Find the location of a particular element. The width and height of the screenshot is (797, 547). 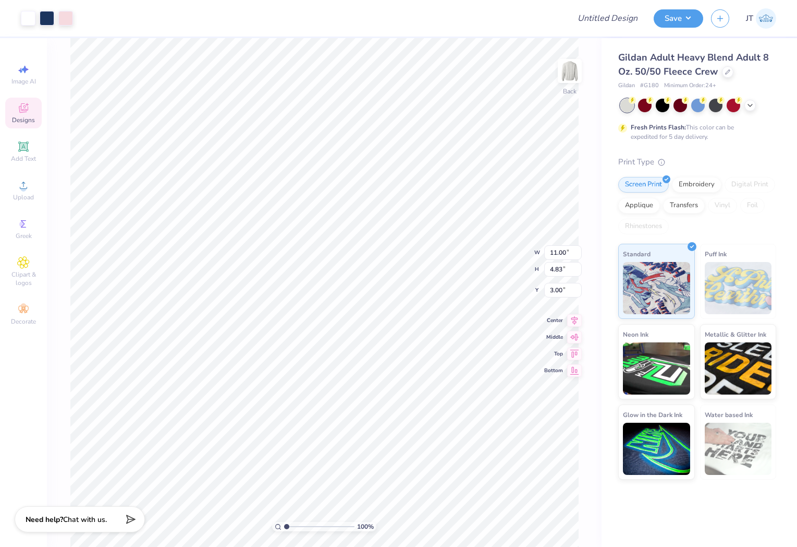

div: Back is located at coordinates (570, 91).